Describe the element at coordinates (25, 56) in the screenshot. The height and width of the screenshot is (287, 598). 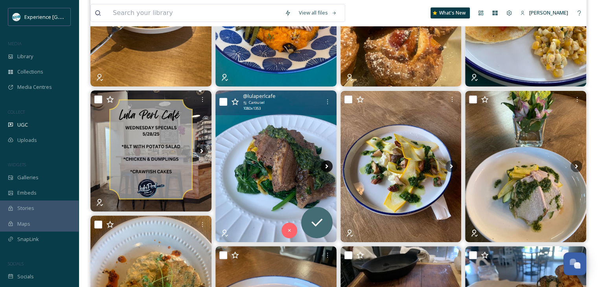
I see `span: Library` at that location.